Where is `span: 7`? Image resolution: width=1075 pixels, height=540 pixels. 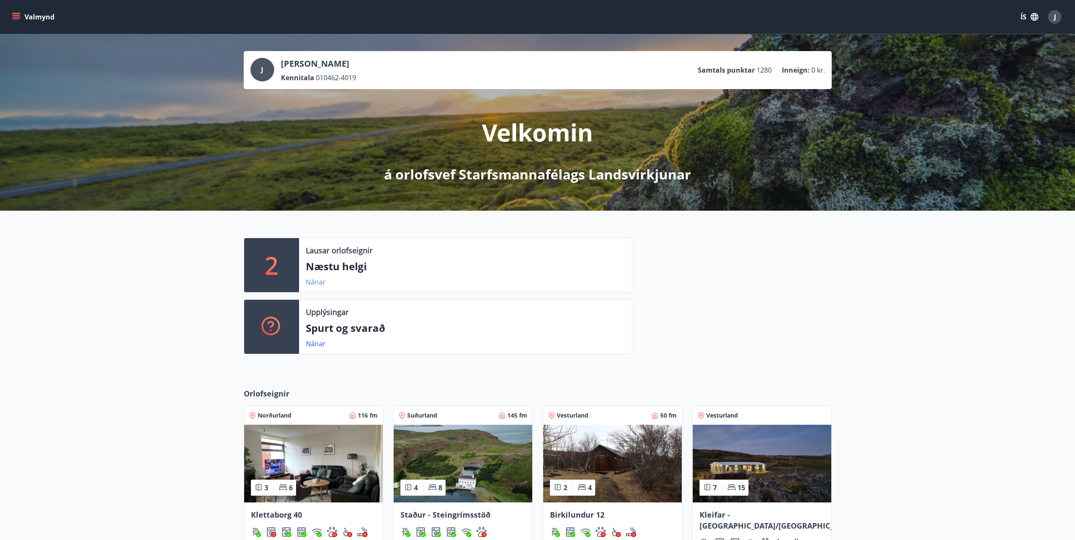 span: 7 is located at coordinates (715, 488).